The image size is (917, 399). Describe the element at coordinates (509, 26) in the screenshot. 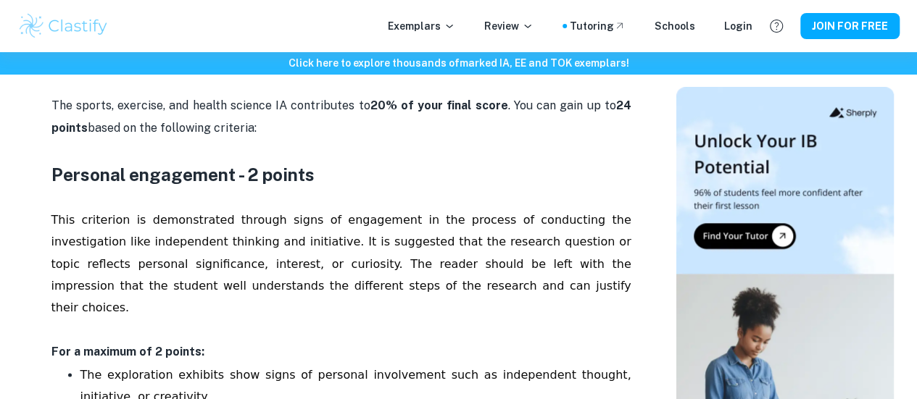

I see `p: Review` at that location.